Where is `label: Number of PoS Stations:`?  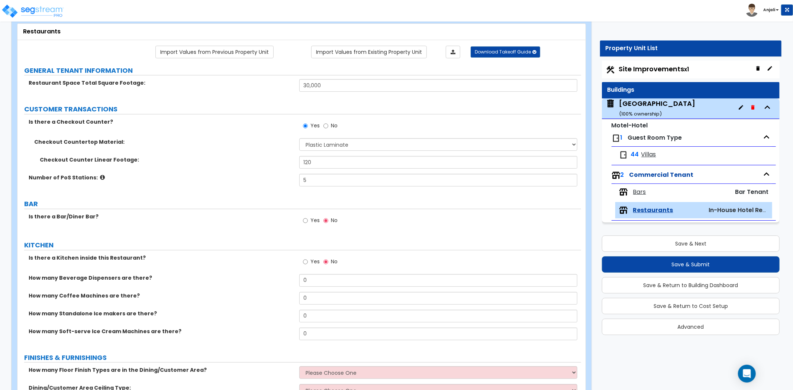 label: Number of PoS Stations: is located at coordinates (161, 178).